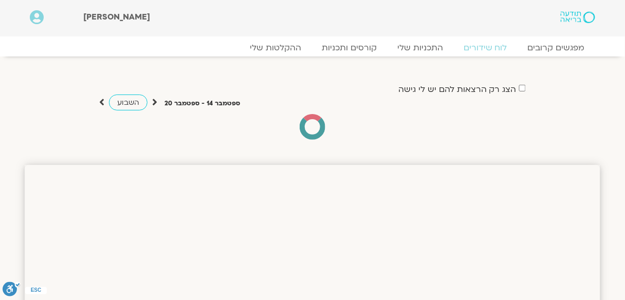 This screenshot has width=625, height=300. What do you see at coordinates (275, 48) in the screenshot?
I see `a: ההקלטות שלי` at bounding box center [275, 48].